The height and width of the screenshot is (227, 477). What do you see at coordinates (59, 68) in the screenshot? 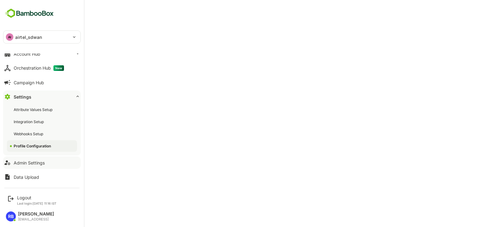
I see `span: New` at bounding box center [59, 68].